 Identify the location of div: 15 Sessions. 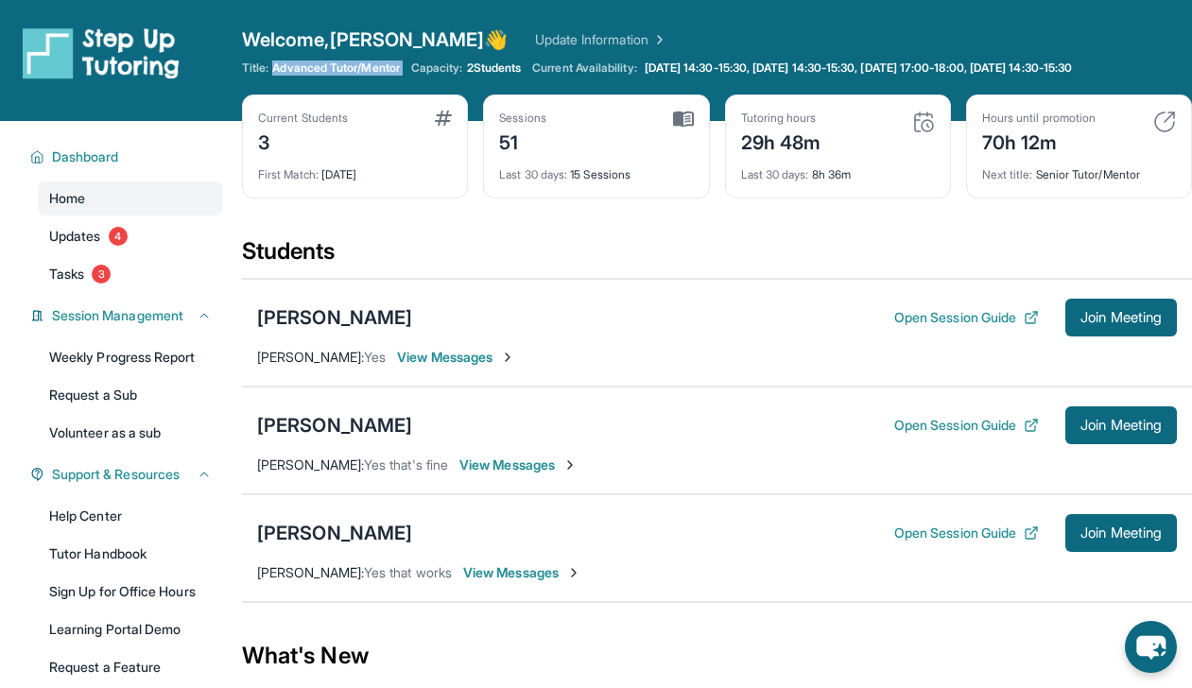
(595, 169).